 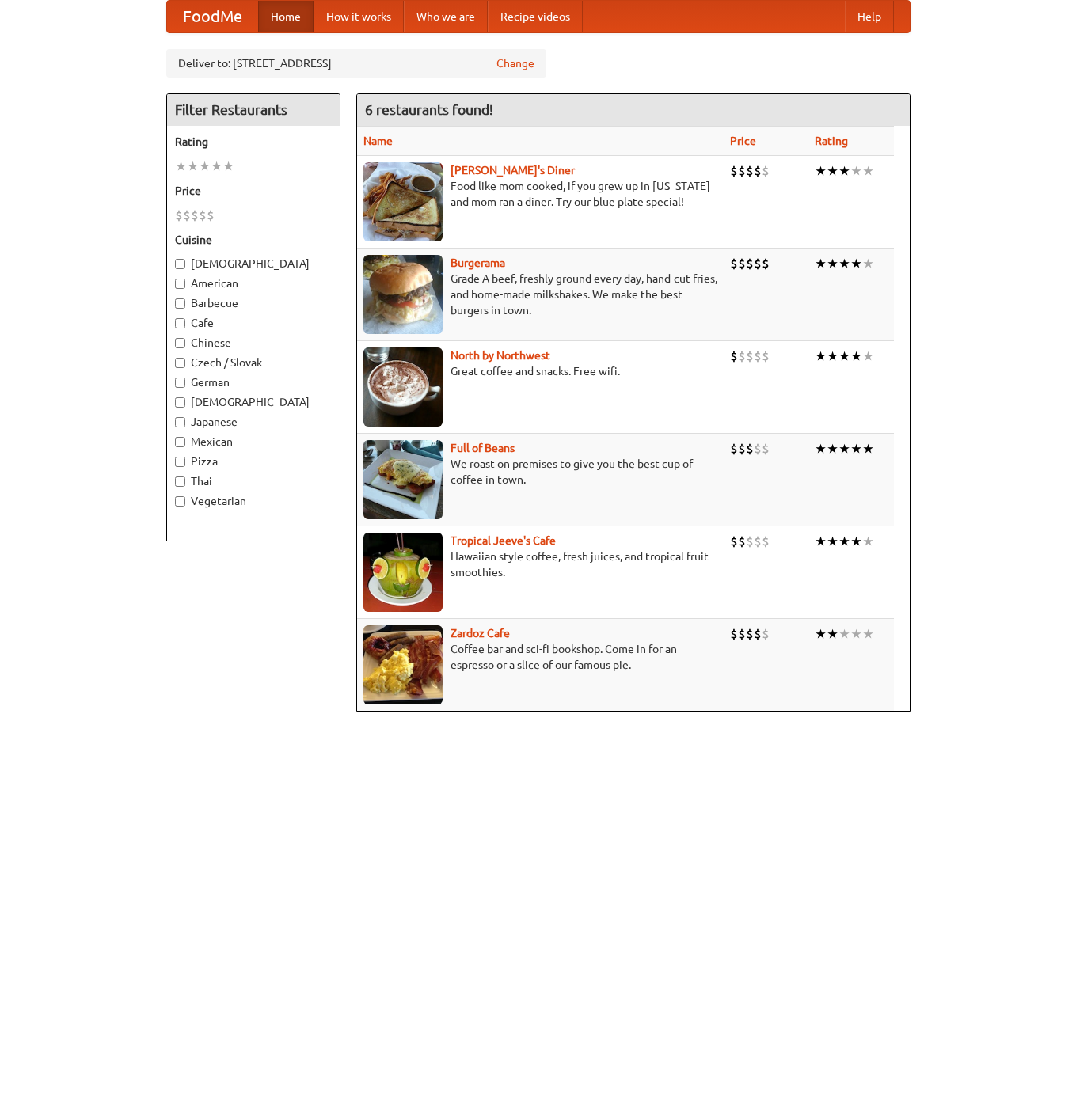 I want to click on b: North by Northwest, so click(x=500, y=355).